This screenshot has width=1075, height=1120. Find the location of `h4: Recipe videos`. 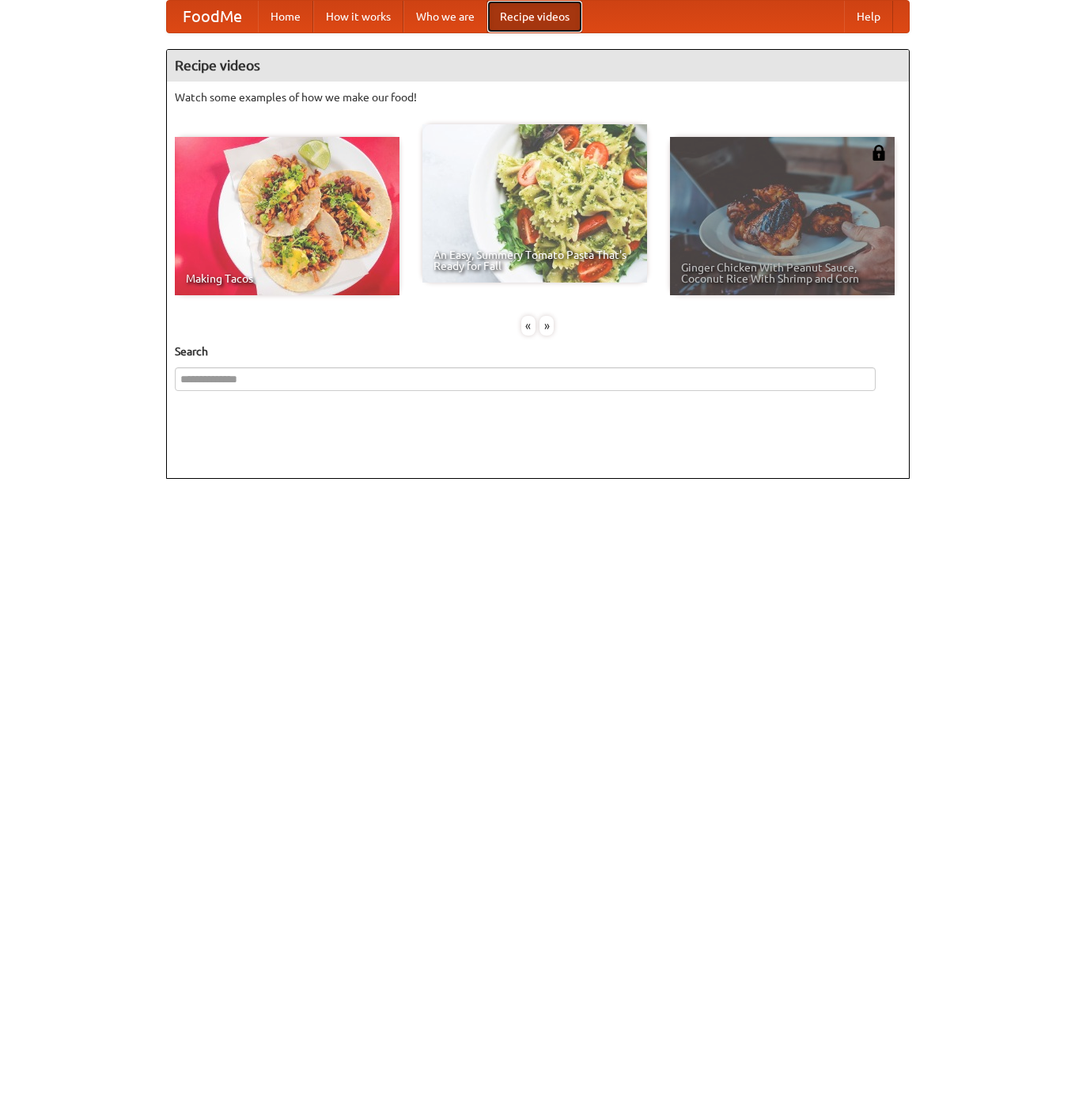

h4: Recipe videos is located at coordinates (538, 65).